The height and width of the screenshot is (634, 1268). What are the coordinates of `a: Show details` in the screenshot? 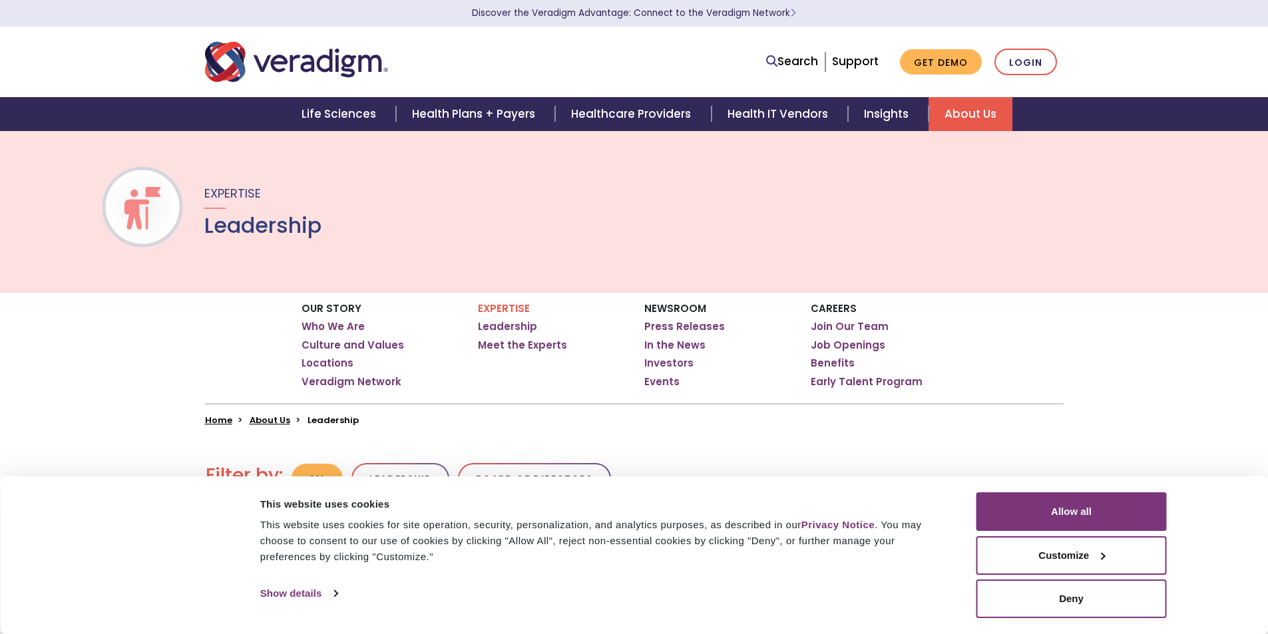 It's located at (299, 594).